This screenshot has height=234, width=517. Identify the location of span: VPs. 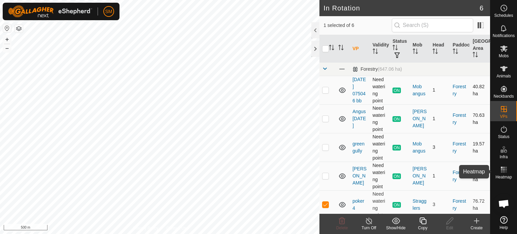
(503, 116).